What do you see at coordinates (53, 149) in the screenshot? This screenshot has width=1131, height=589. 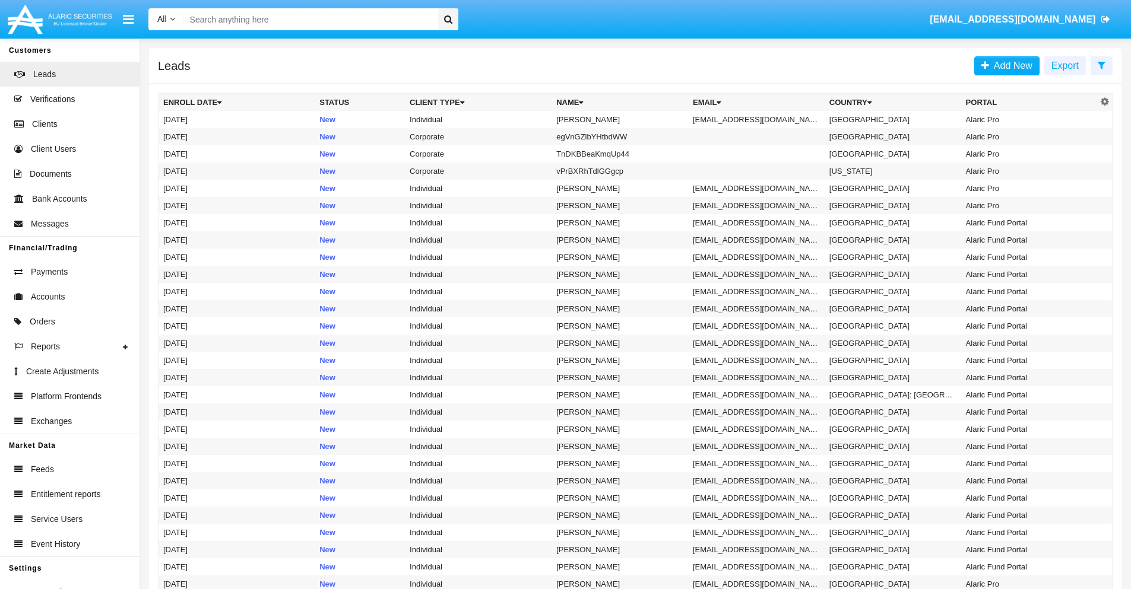 I see `span: Client Users` at bounding box center [53, 149].